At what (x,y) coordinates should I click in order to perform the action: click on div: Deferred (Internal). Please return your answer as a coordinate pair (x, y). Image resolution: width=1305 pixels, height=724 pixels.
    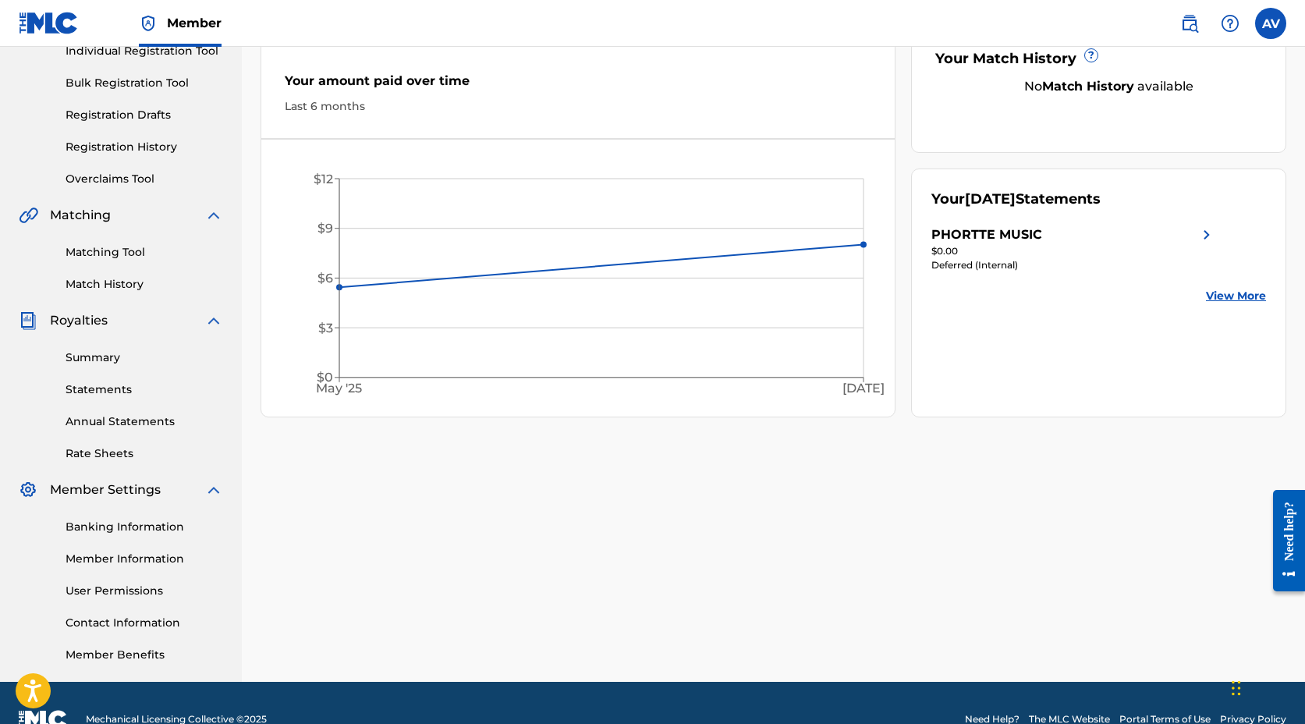
    Looking at the image, I should click on (1073, 265).